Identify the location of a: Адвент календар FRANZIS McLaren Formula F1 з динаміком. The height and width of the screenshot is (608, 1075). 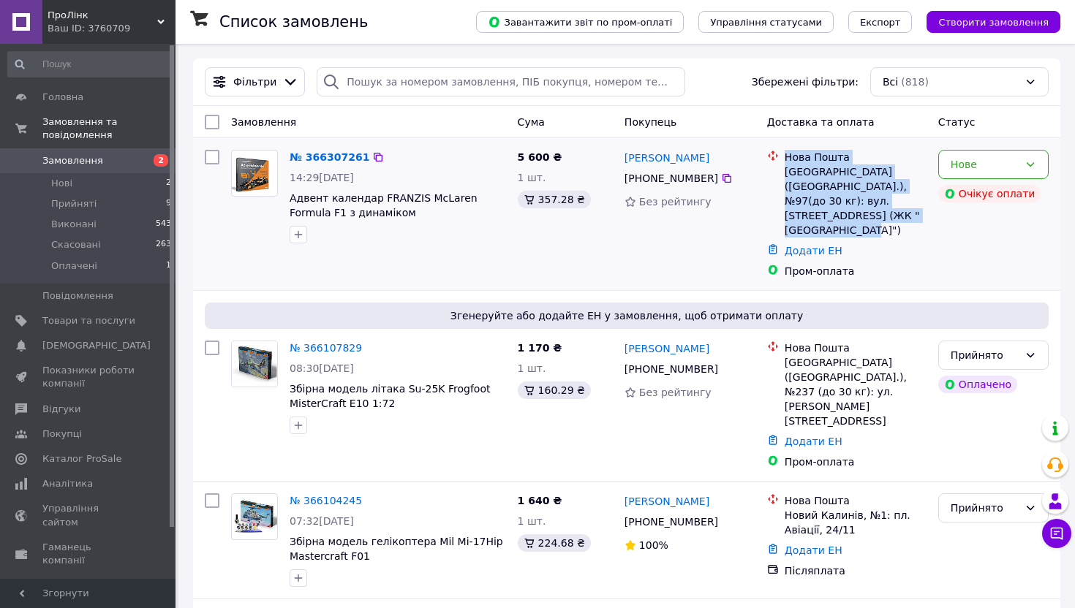
(383, 205).